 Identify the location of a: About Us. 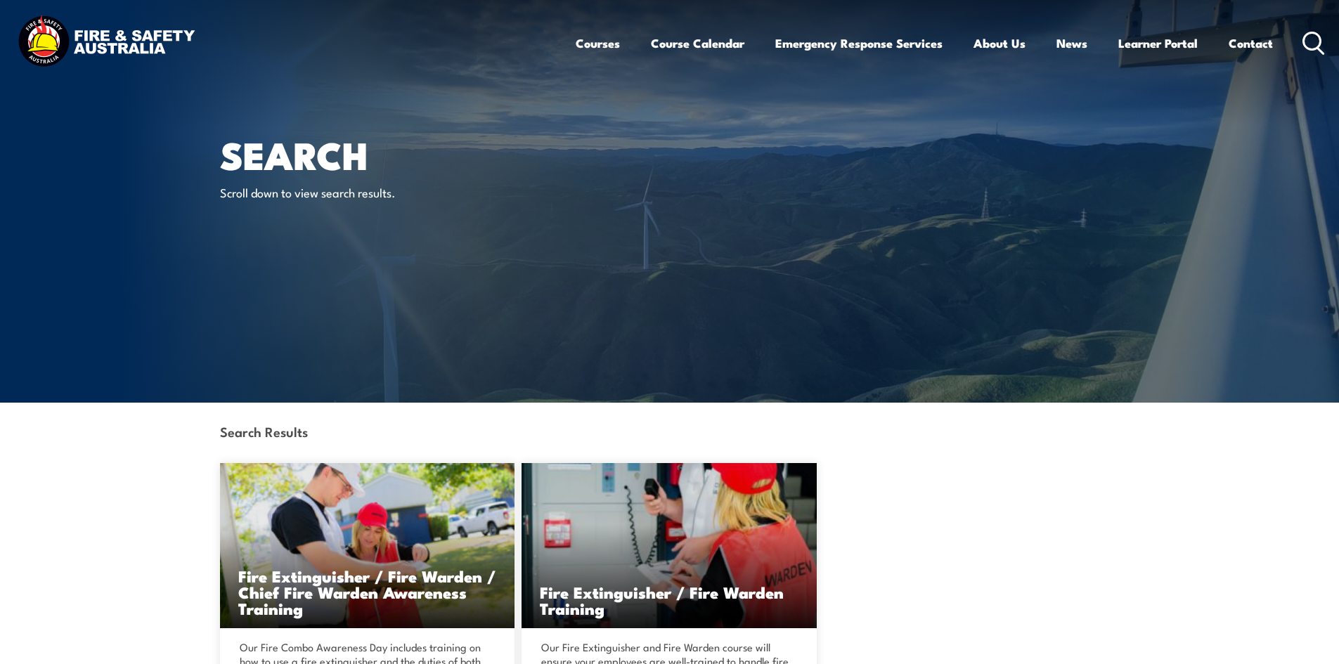
(999, 43).